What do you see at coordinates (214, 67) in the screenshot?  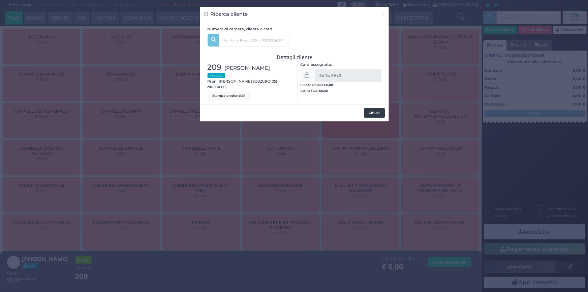 I see `span: 209` at bounding box center [214, 67].